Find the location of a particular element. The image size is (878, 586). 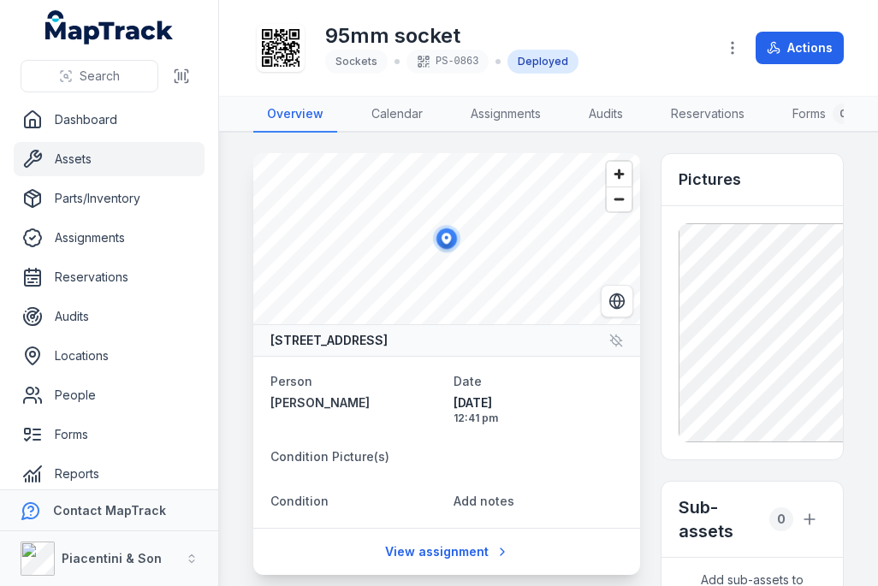

a: Locations is located at coordinates (109, 356).